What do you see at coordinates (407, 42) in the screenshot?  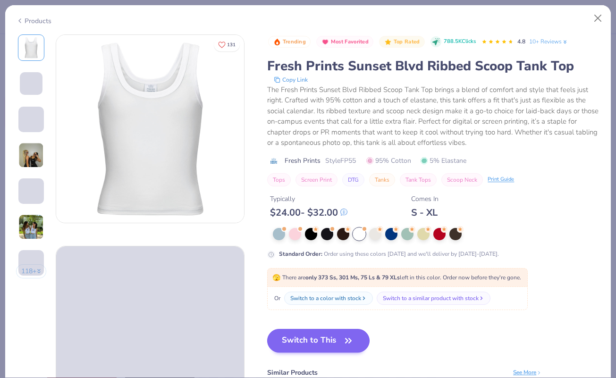 I see `span: Top Rated` at bounding box center [407, 42].